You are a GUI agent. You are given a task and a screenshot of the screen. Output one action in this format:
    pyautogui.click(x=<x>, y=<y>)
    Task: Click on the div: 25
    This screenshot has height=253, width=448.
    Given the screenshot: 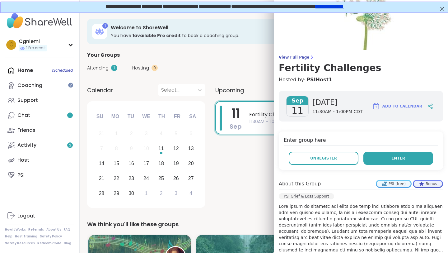 What is the action you would take?
    pyautogui.click(x=161, y=178)
    